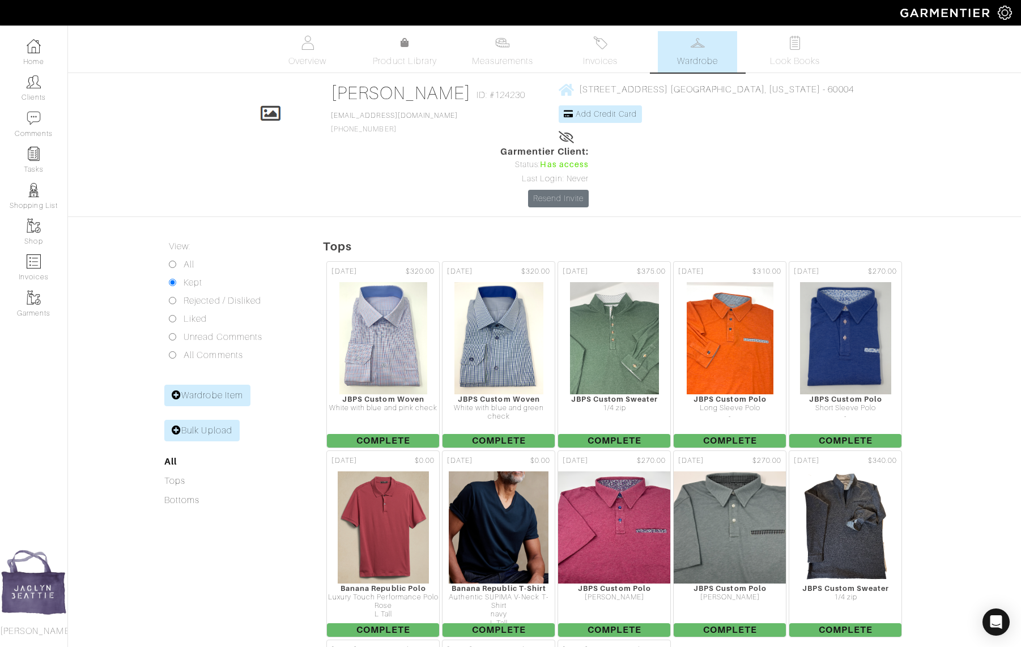 The image size is (1021, 647). What do you see at coordinates (846, 408) in the screenshot?
I see `div: Short Sleeve Polo` at bounding box center [846, 408].